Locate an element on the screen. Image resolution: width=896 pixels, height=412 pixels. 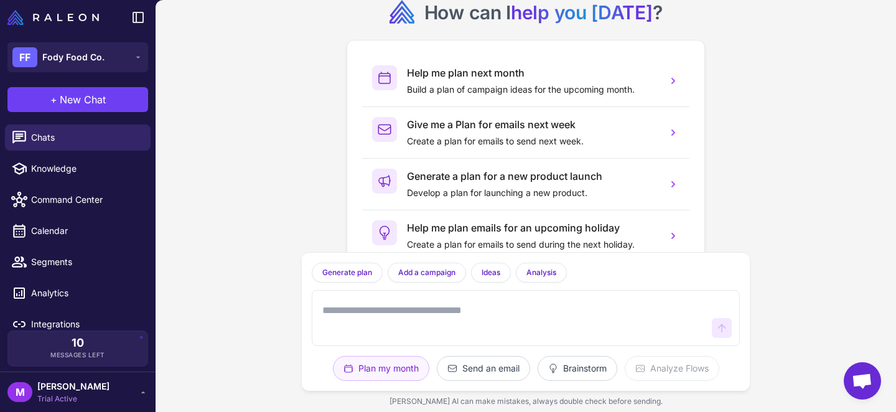
a: Segments is located at coordinates (78, 262).